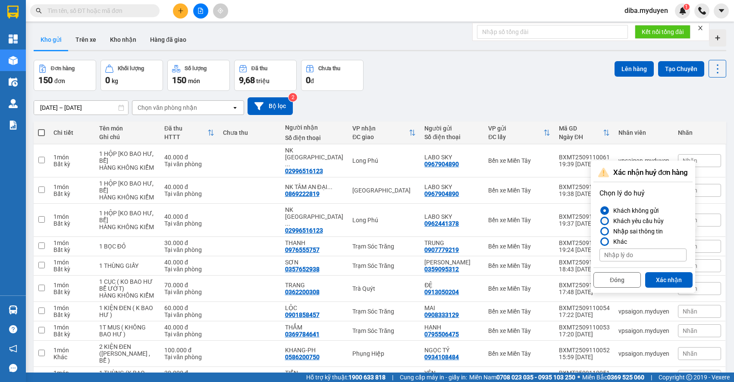  I want to click on div: TIỂN, so click(314, 373).